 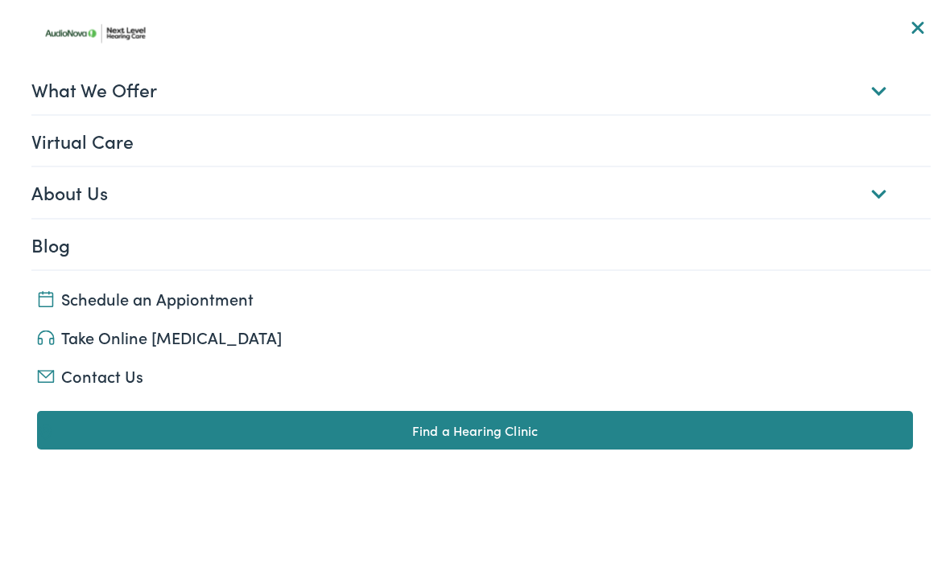 What do you see at coordinates (46, 432) in the screenshot?
I see `img: A map pin icon in teal indicates location-related features or services.` at bounding box center [46, 432].